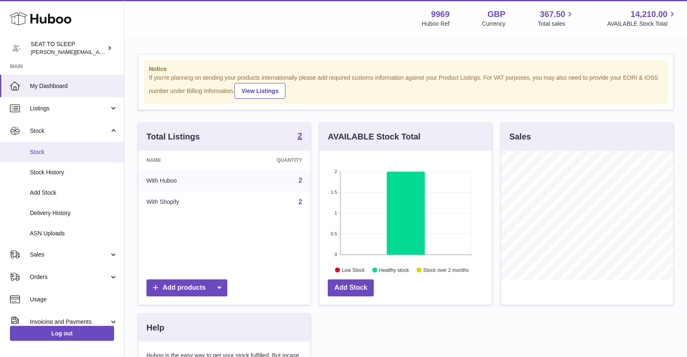 This screenshot has height=357, width=687. I want to click on h3: Help, so click(155, 327).